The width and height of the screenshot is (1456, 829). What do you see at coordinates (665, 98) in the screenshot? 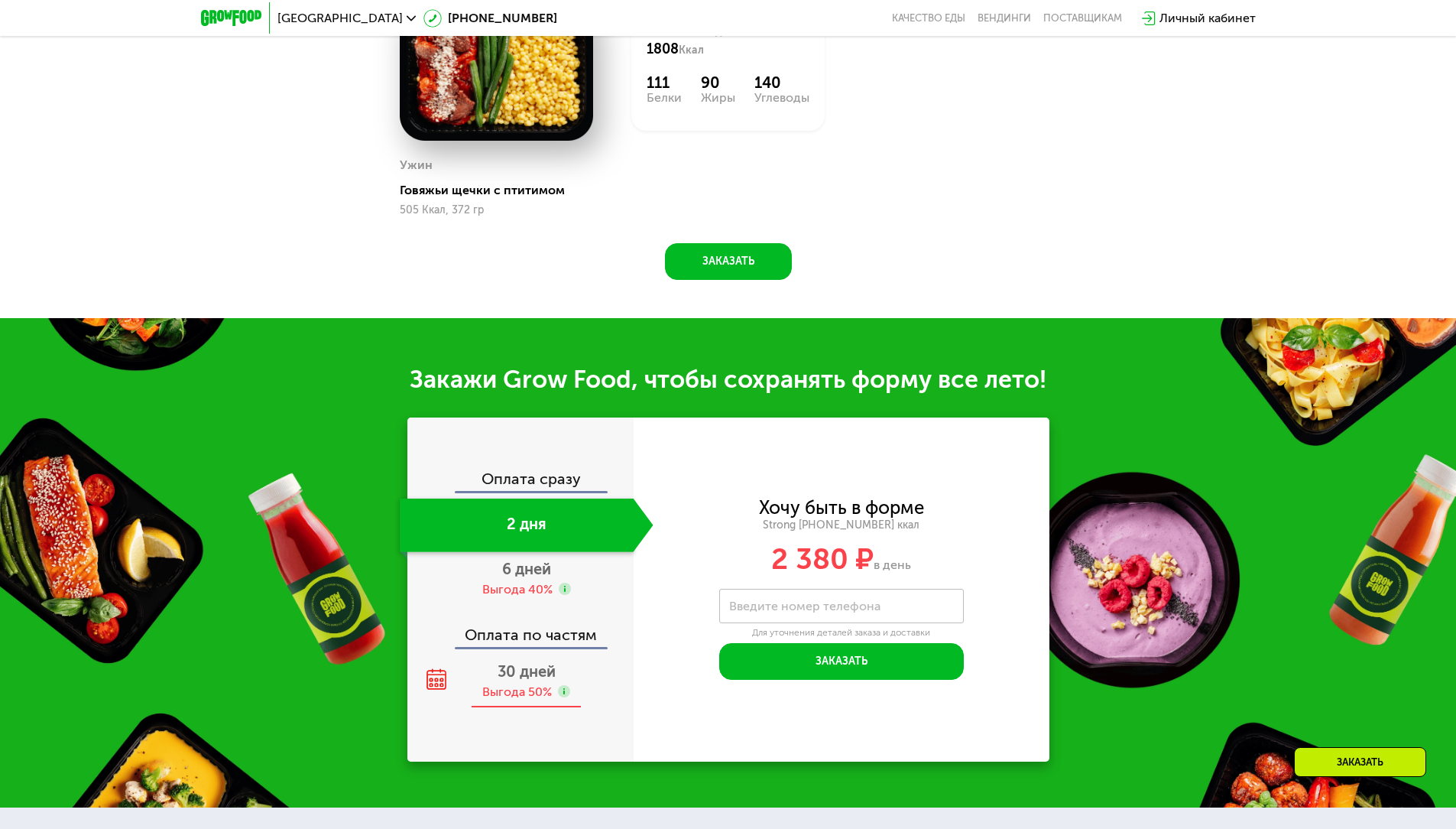
I see `div: Белки` at bounding box center [665, 98].